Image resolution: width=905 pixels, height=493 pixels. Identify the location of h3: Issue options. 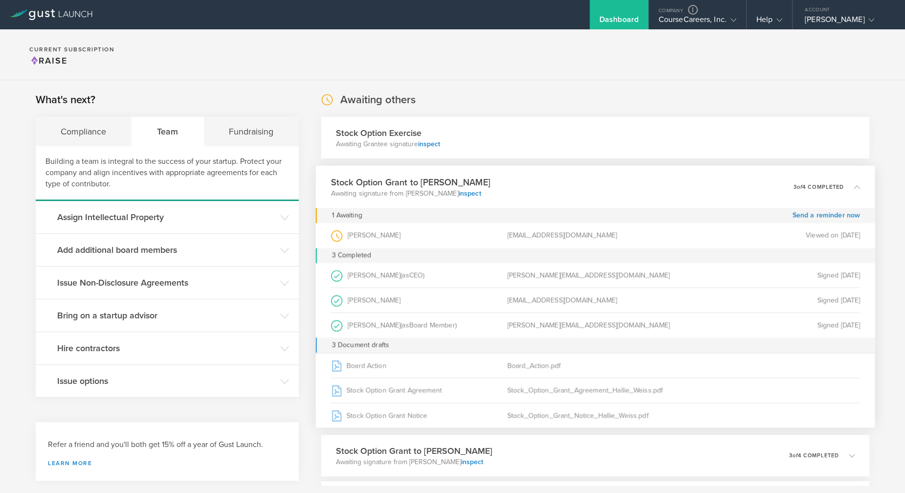
(166, 381).